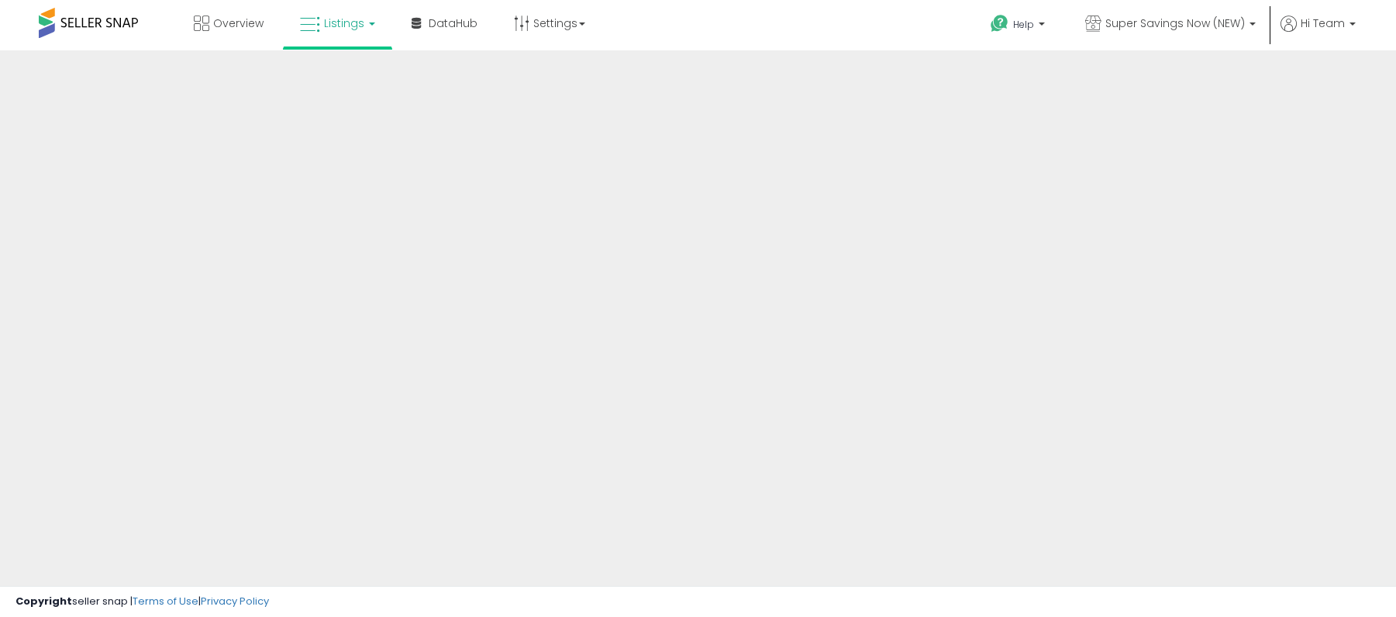 The image size is (1396, 617). What do you see at coordinates (165, 601) in the screenshot?
I see `a: Terms of Use` at bounding box center [165, 601].